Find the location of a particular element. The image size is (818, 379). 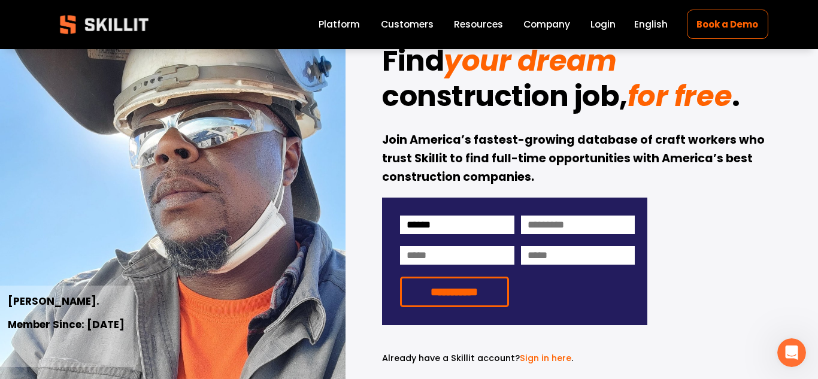

span: Already have a Skillit account? is located at coordinates (451, 358).